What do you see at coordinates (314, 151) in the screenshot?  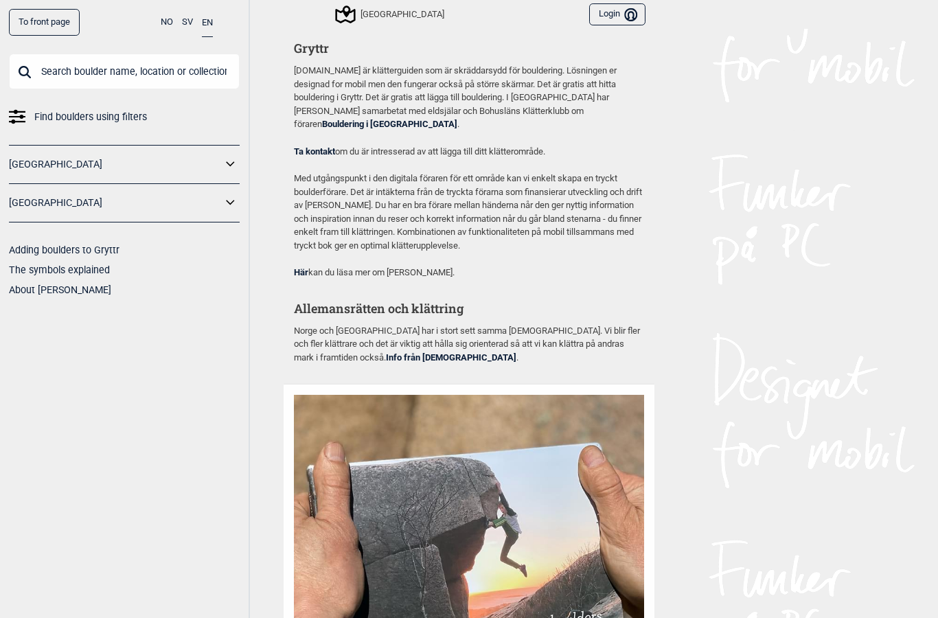 I see `a: Ta kontakt` at bounding box center [314, 151].